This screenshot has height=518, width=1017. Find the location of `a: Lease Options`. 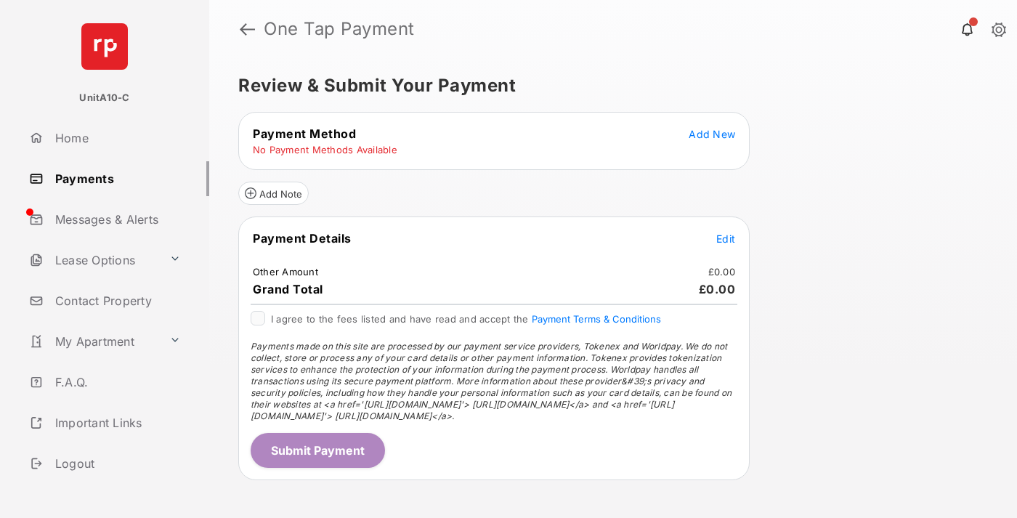

a: Lease Options is located at coordinates (93, 260).